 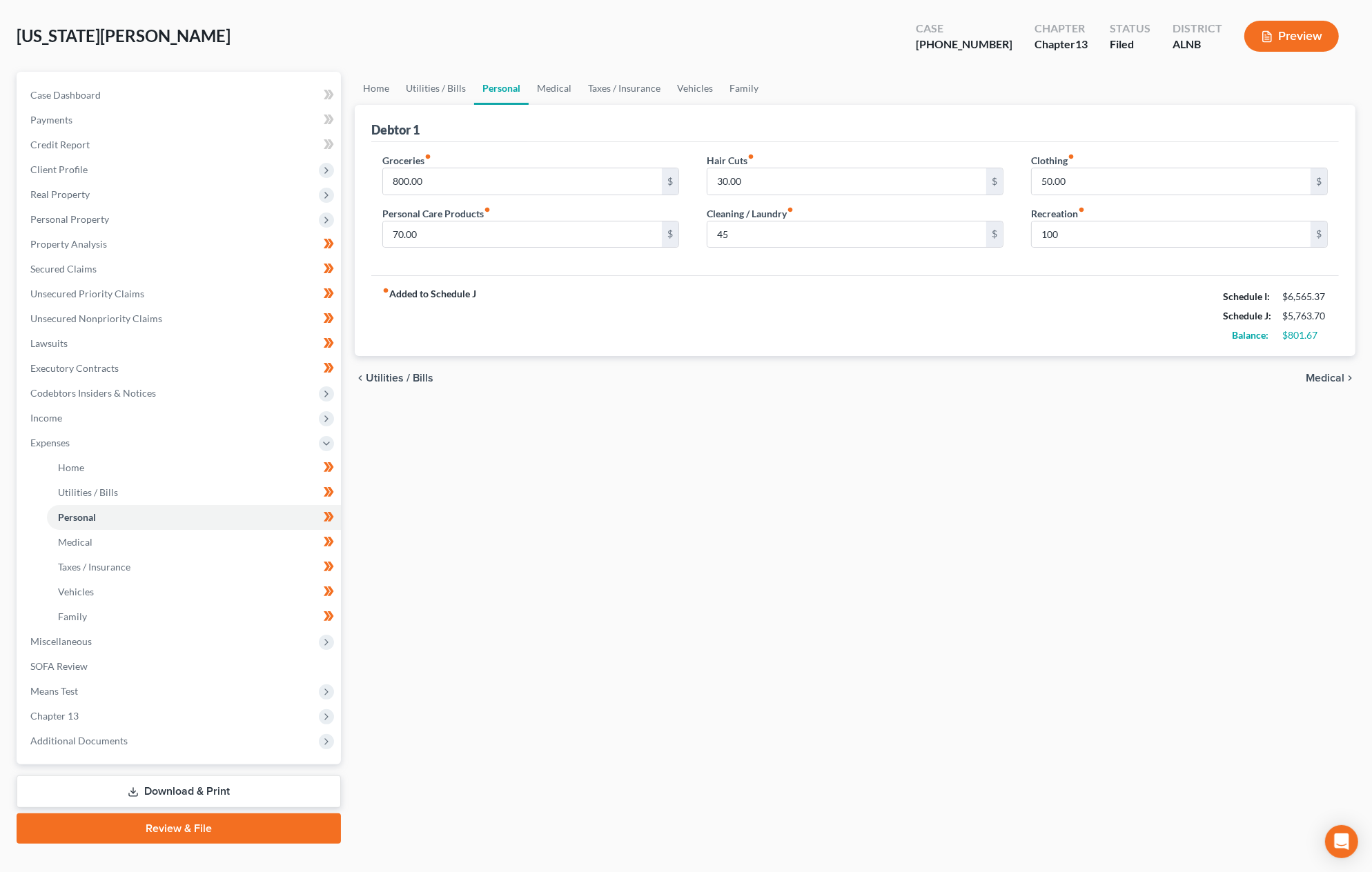 I want to click on div: Filed, so click(x=1129, y=44).